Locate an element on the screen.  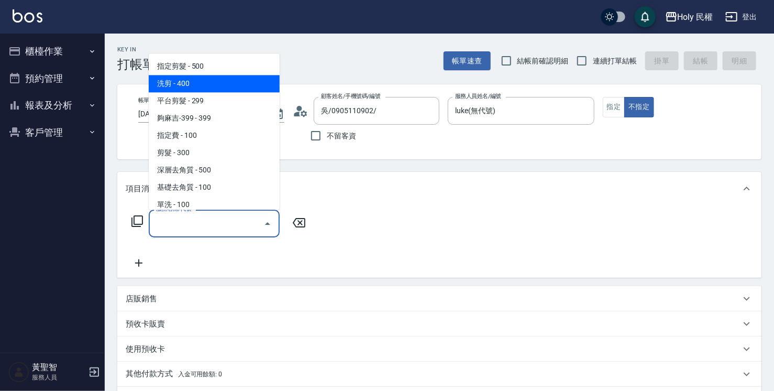
img: Person is located at coordinates (19, 372).